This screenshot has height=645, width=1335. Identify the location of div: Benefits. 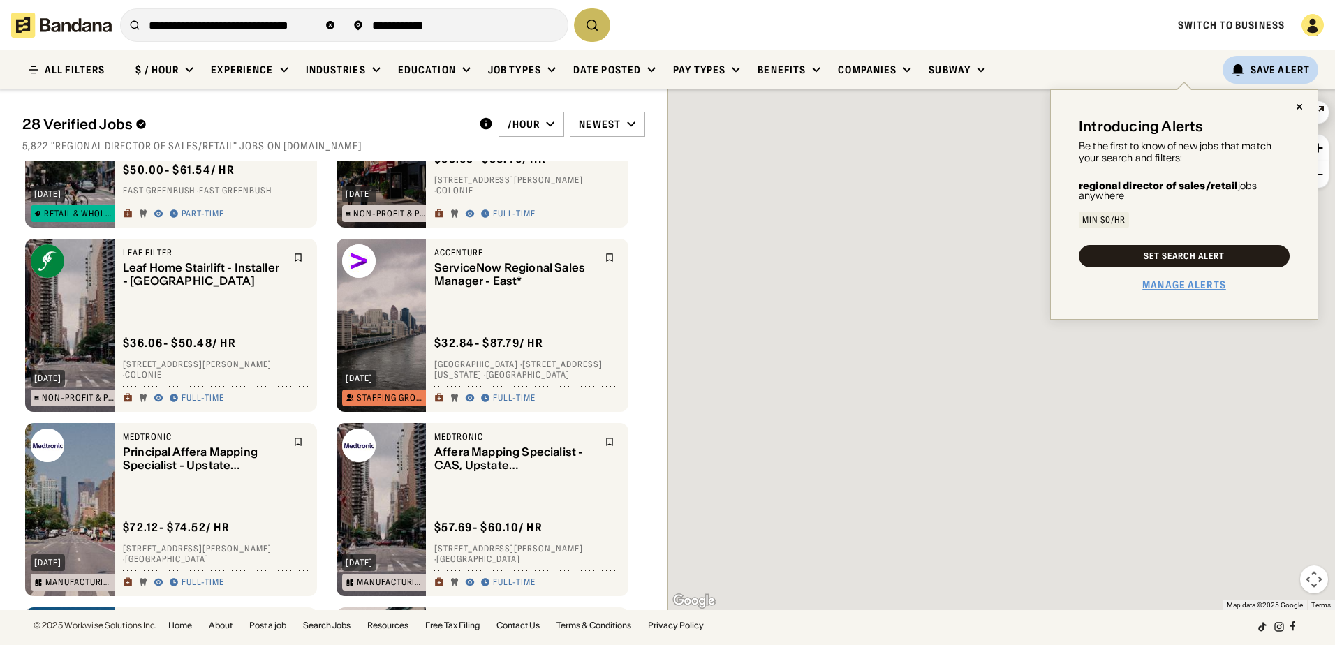
(781, 70).